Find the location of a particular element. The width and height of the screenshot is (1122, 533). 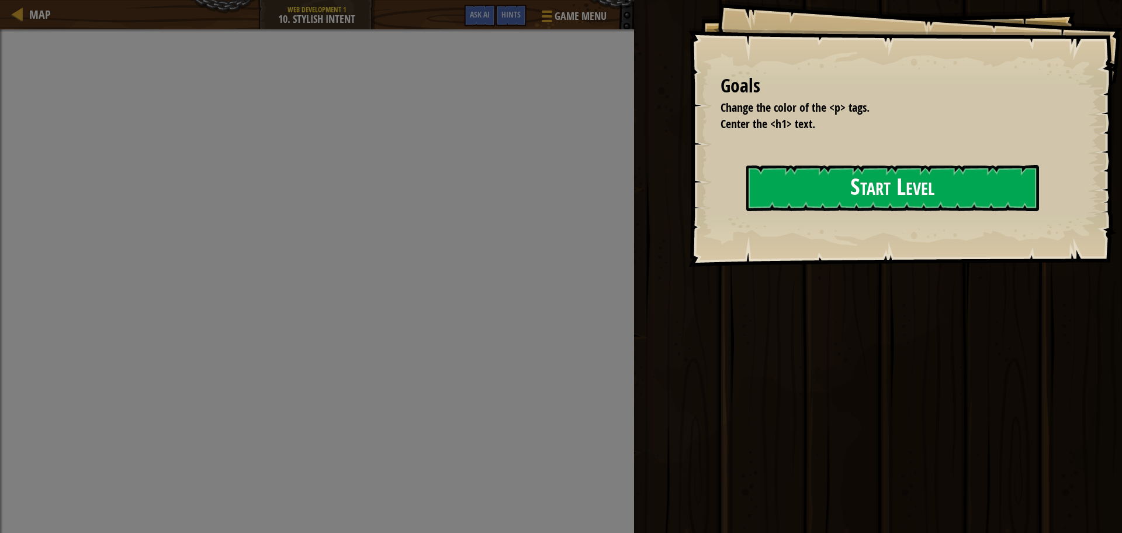

button: Start Level is located at coordinates (893, 188).